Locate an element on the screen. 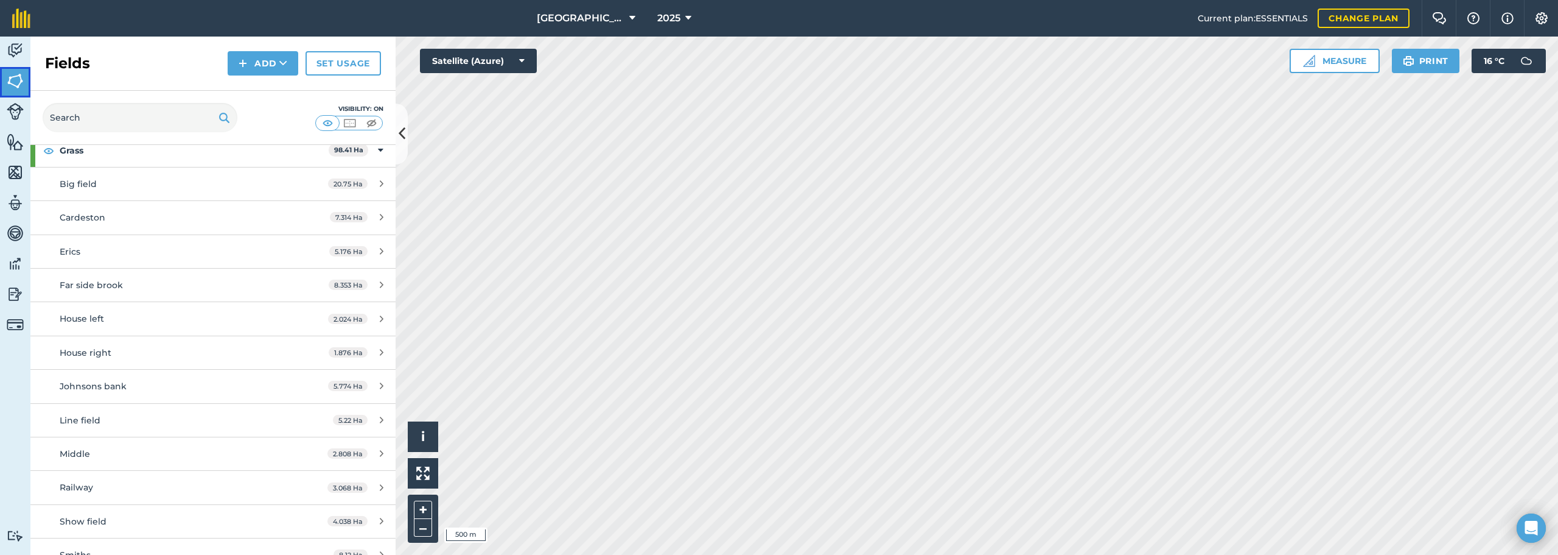 The image size is (1558, 555). span: Line field is located at coordinates (80, 420).